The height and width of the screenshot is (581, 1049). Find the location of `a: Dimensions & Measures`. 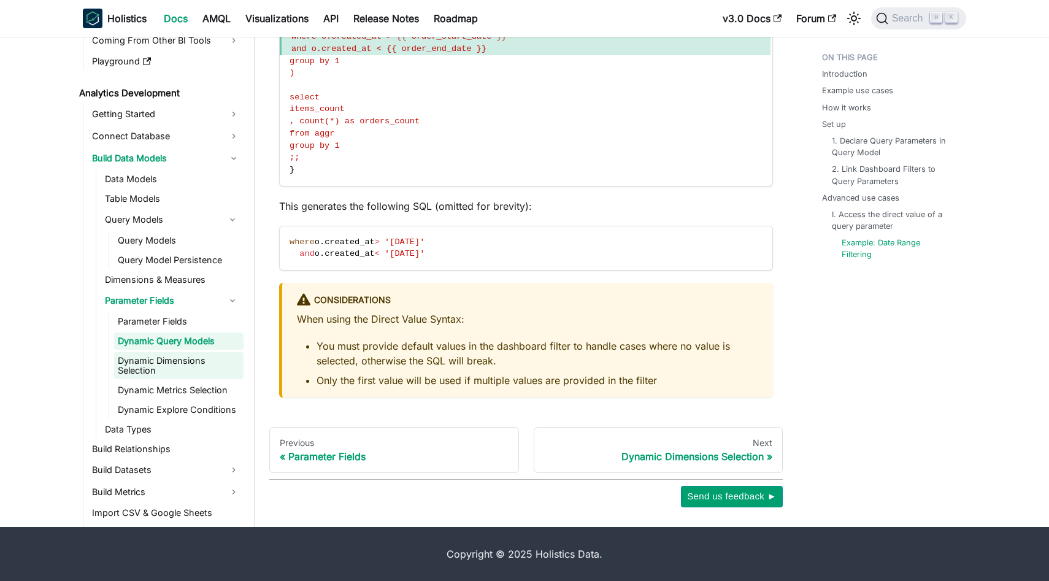

a: Dimensions & Measures is located at coordinates (172, 280).